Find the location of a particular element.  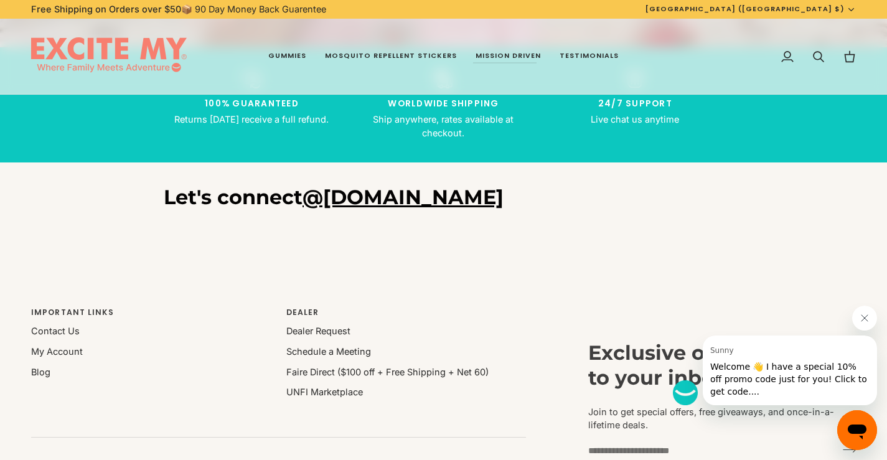

a: My Account is located at coordinates (57, 351).